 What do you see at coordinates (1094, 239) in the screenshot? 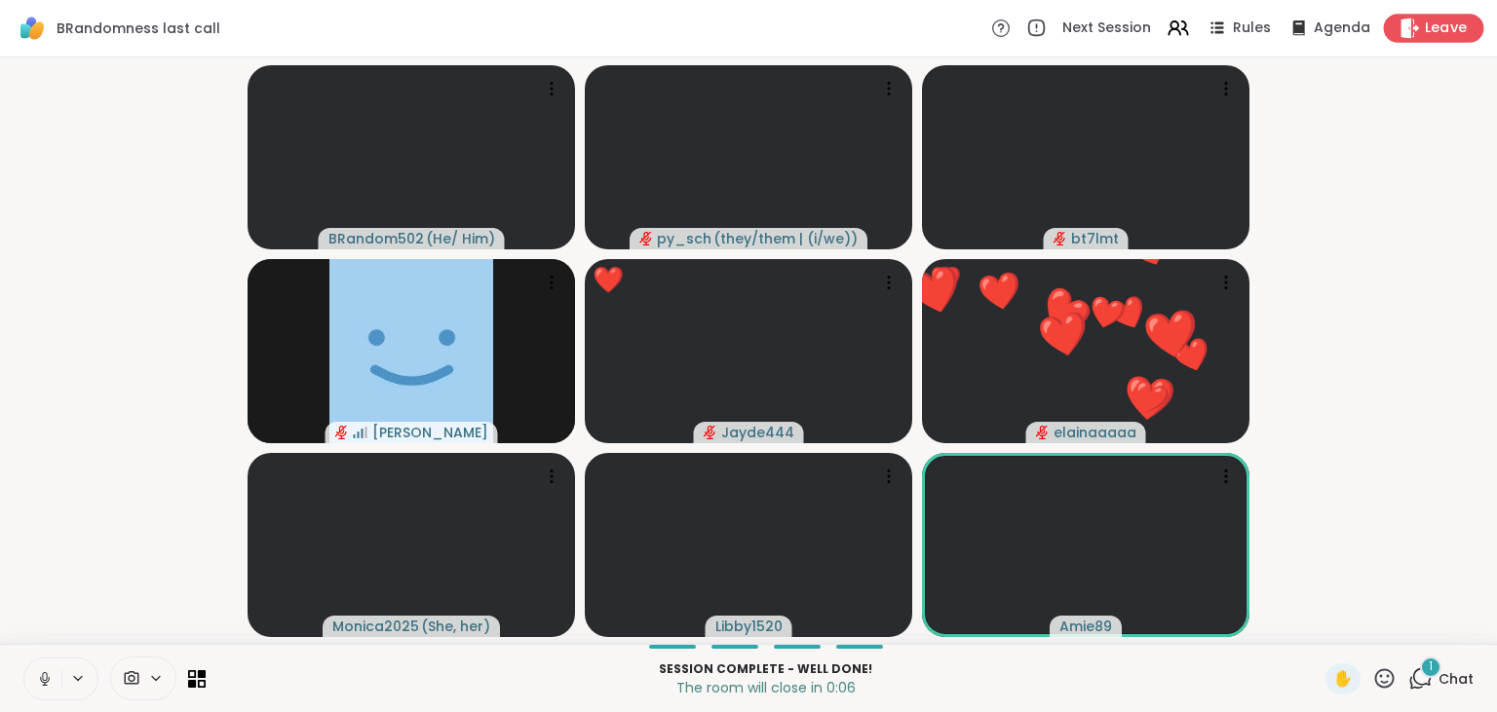
I see `span: bt7lmt` at bounding box center [1094, 239].